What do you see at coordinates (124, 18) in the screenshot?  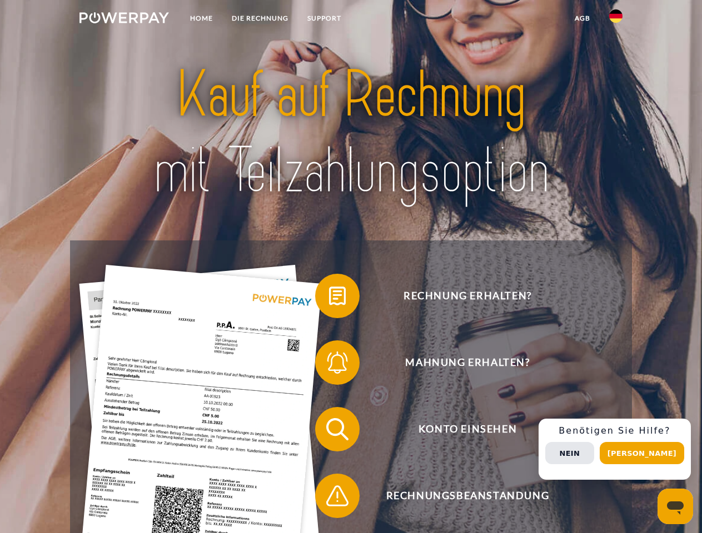 I see `img: logo-powerpay-white.svg` at bounding box center [124, 18].